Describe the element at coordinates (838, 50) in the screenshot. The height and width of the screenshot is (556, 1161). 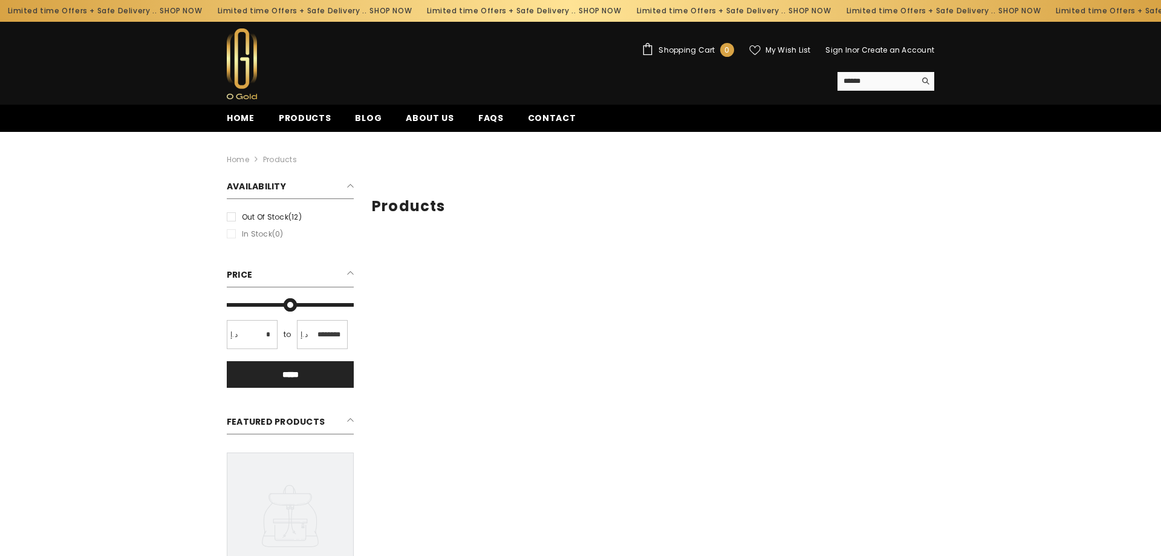
I see `a: Sign In` at that location.